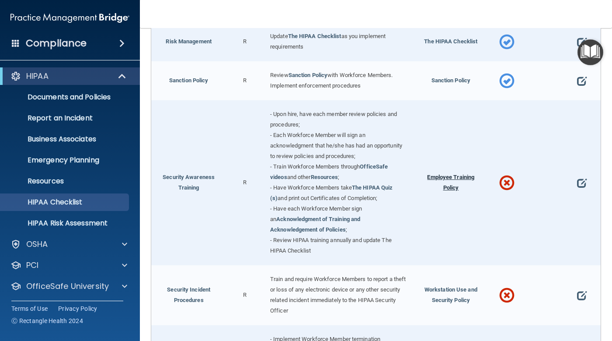  I want to click on span: Ⓒ Rectangle Health 2024, so click(47, 321).